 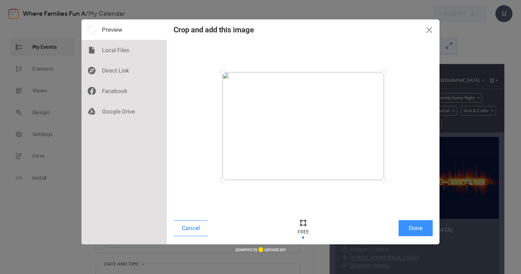 What do you see at coordinates (124, 50) in the screenshot?
I see `div: Local Files` at bounding box center [124, 50].